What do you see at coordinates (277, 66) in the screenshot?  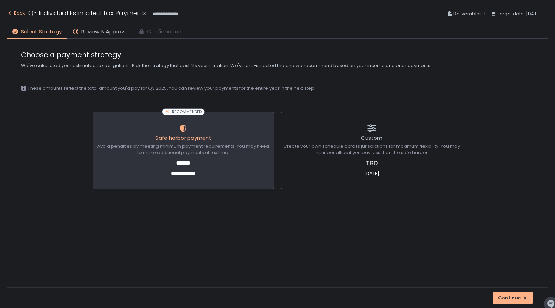 I see `span: We've calculated your estimated tax obligations. Pick the strategy that best fits your situation....` at bounding box center [277, 66].